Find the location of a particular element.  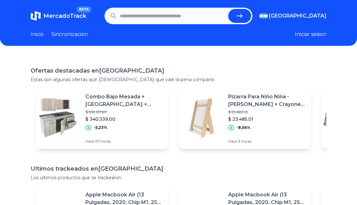

p: Hace 10 horas is located at coordinates (124, 142).